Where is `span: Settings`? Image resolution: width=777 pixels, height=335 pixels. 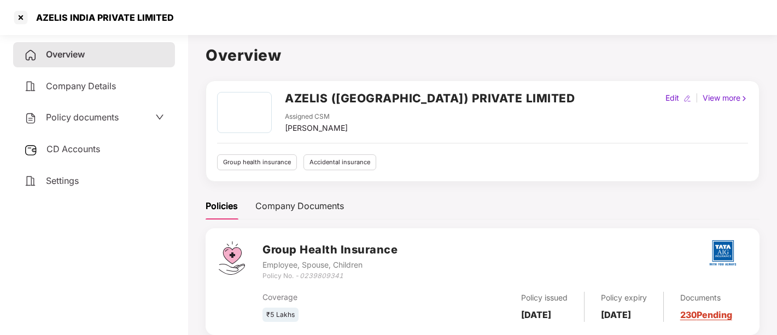
span: Settings is located at coordinates (62, 181).